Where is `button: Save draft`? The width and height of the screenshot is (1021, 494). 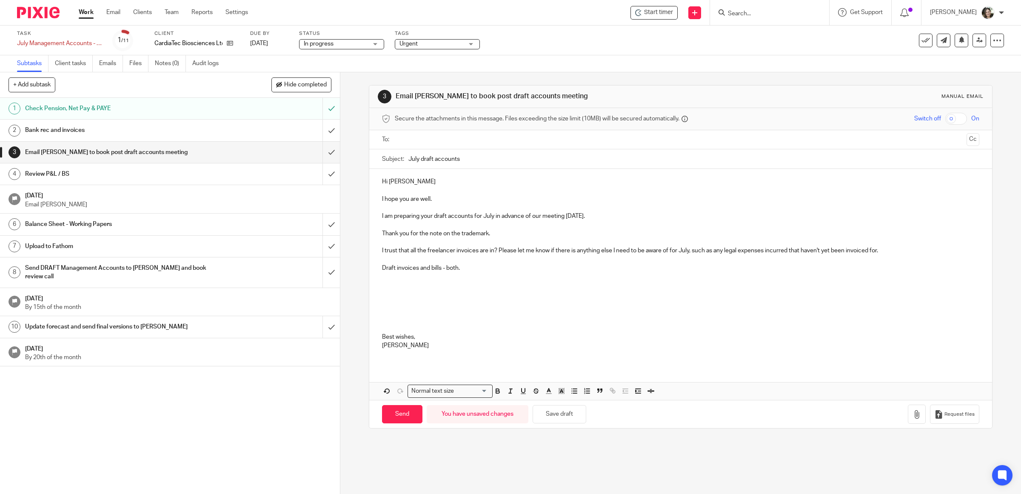
button: Save draft is located at coordinates (559, 414).